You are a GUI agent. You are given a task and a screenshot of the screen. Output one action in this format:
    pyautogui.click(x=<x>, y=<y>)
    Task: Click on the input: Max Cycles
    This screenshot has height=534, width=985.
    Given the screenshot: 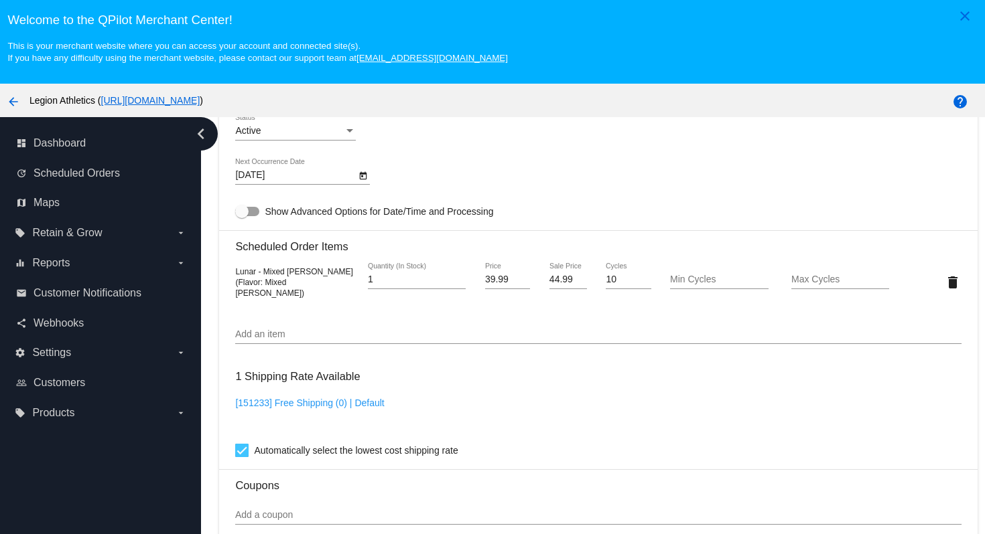 What is the action you would take?
    pyautogui.click(x=840, y=280)
    